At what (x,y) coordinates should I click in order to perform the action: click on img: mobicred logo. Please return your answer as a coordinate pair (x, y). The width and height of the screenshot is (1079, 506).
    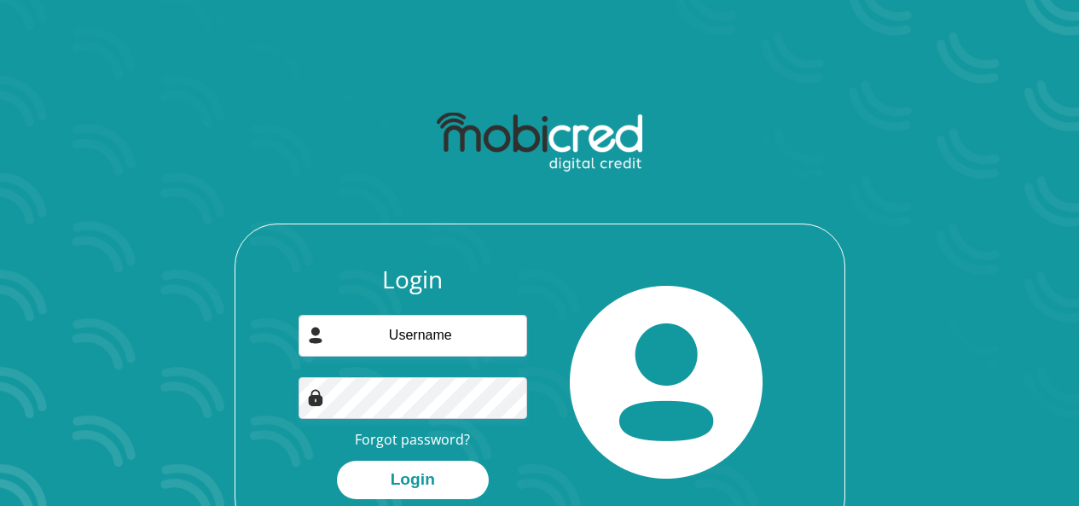
    Looking at the image, I should click on (539, 143).